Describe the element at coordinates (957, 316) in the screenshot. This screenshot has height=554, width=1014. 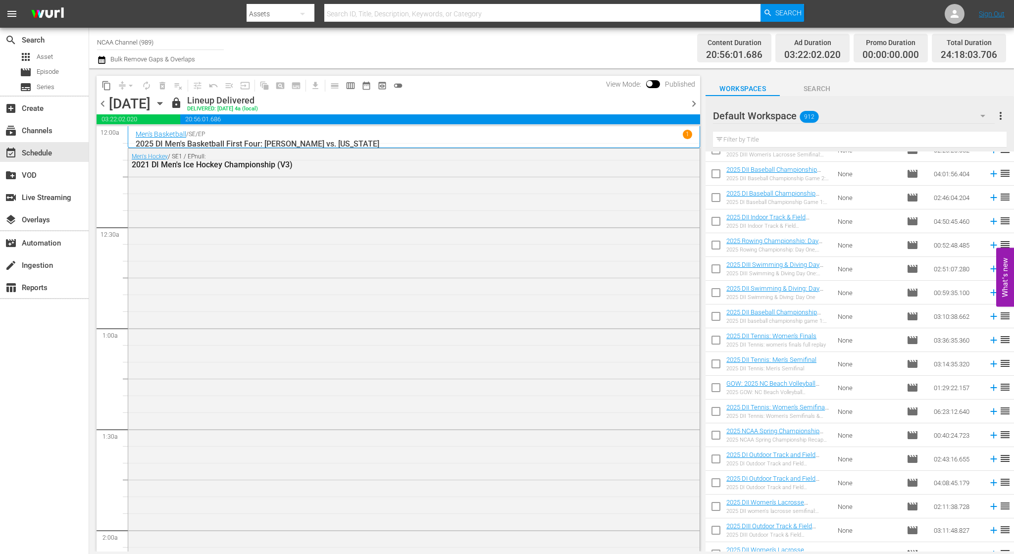
I see `td: 03:10:38.662` at that location.